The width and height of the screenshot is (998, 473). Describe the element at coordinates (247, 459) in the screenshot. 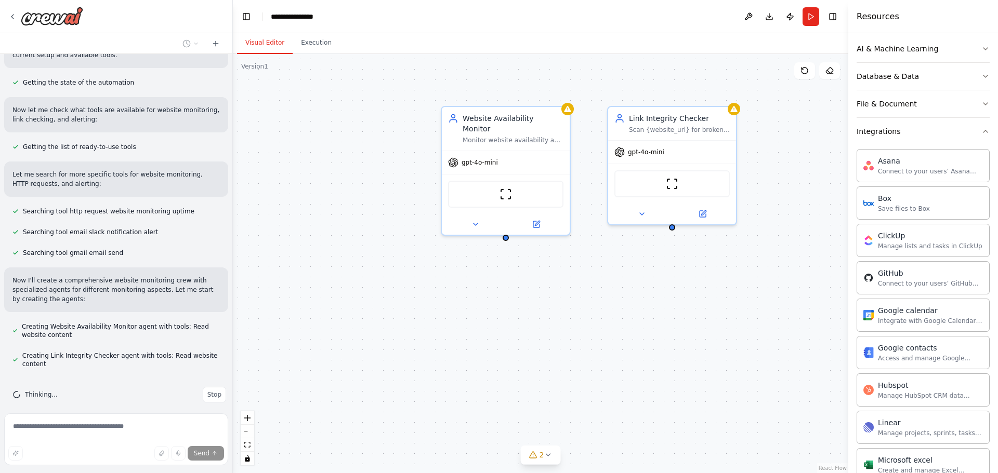

I see `button: toggle interactivity` at that location.